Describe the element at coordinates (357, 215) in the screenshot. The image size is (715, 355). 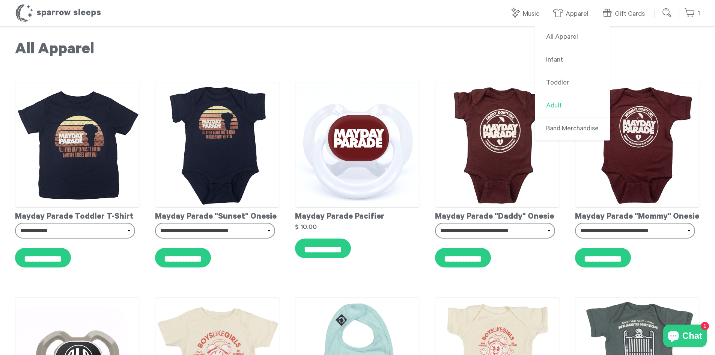
I see `div: Mayday Parade Pacifier` at that location.